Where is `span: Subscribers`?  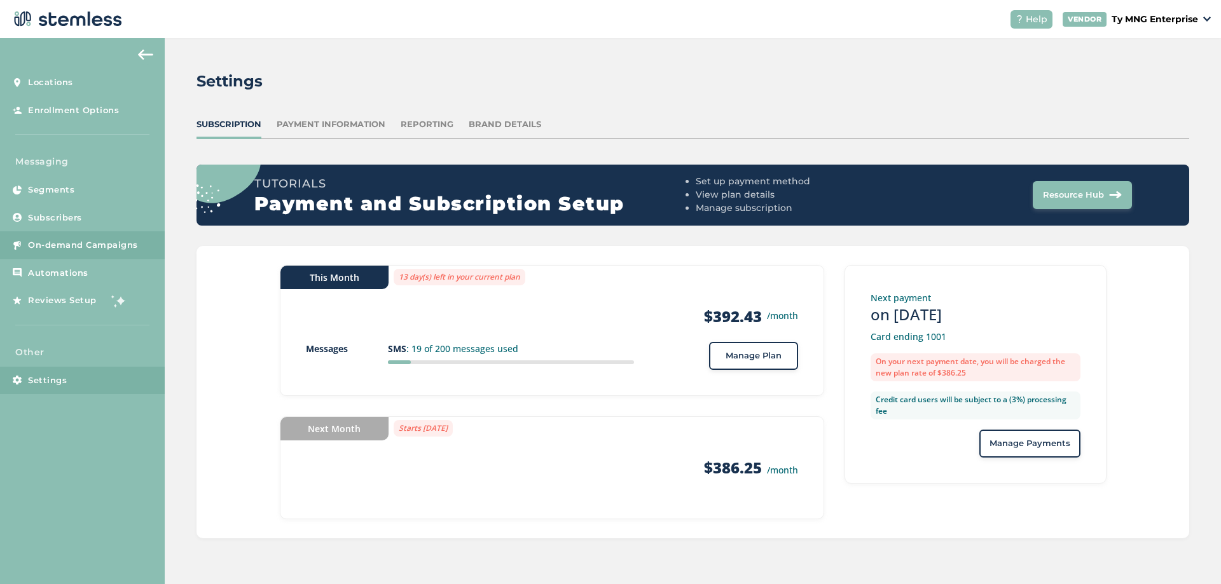 span: Subscribers is located at coordinates (55, 218).